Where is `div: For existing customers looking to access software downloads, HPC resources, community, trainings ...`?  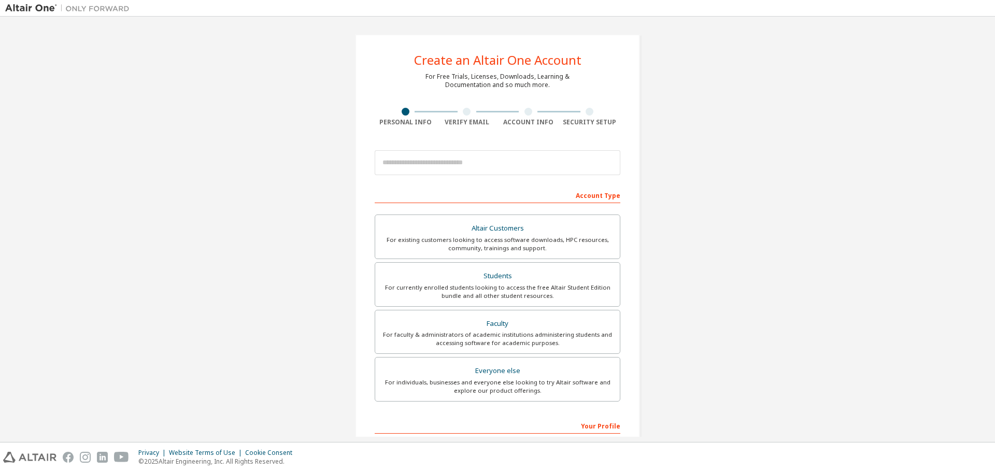 div: For existing customers looking to access software downloads, HPC resources, community, trainings ... is located at coordinates (498, 244).